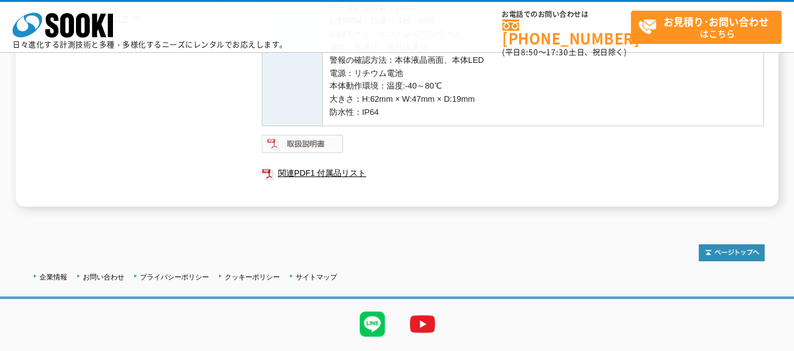  I want to click on a: クッキーポリシー, so click(252, 277).